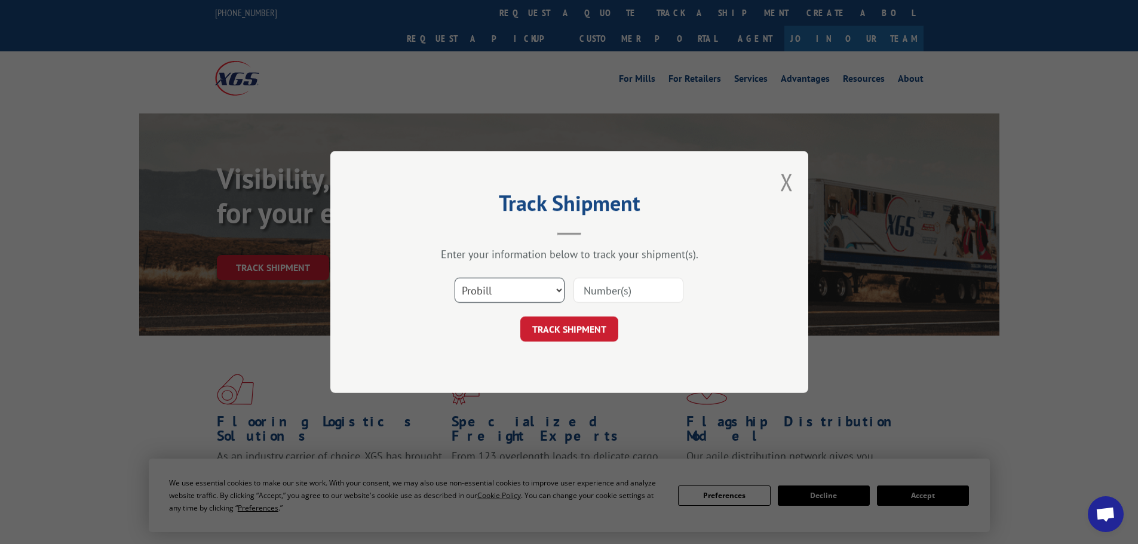 The width and height of the screenshot is (1138, 544). Describe the element at coordinates (628, 290) in the screenshot. I see `input: Number(s)` at that location.